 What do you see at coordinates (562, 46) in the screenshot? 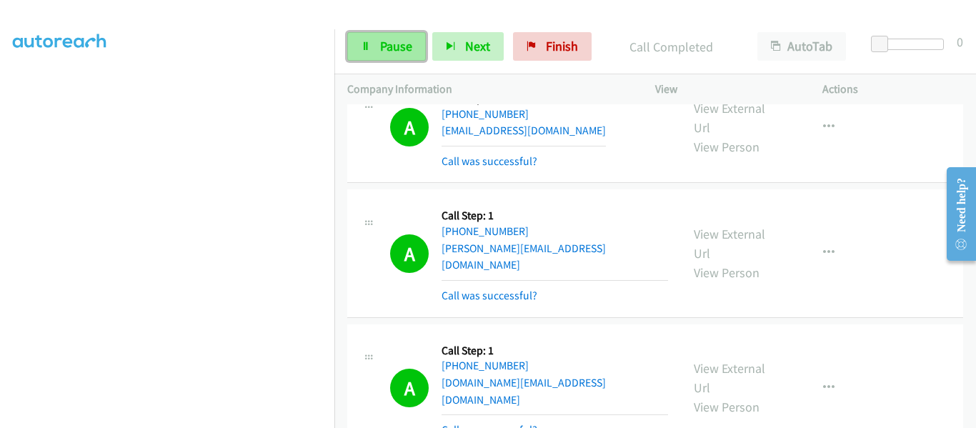
I see `span: Finish` at bounding box center [562, 46].